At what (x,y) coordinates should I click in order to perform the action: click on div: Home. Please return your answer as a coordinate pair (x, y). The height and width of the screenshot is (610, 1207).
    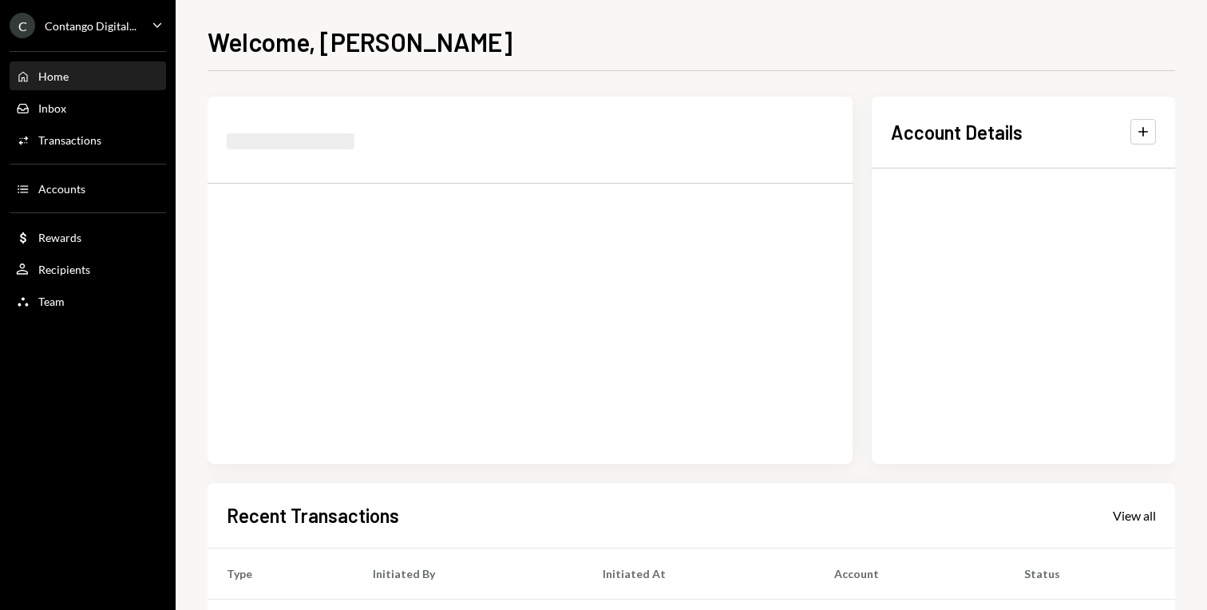
    Looking at the image, I should click on (53, 76).